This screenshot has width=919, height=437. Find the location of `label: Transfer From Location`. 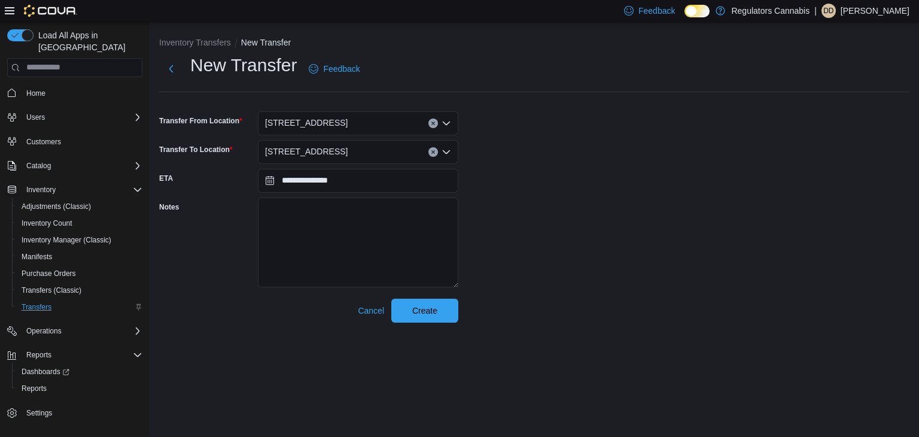

label: Transfer From Location is located at coordinates (201, 121).